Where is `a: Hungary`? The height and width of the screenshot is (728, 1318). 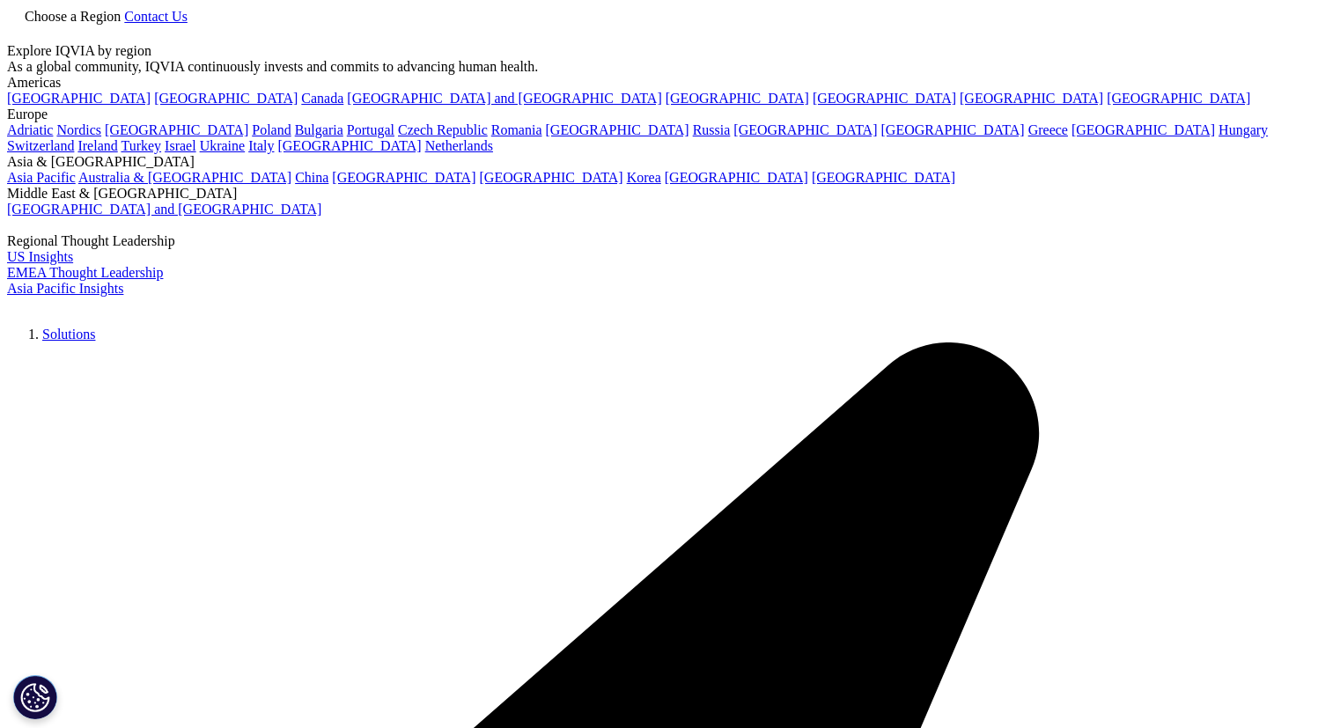
a: Hungary is located at coordinates (1243, 129).